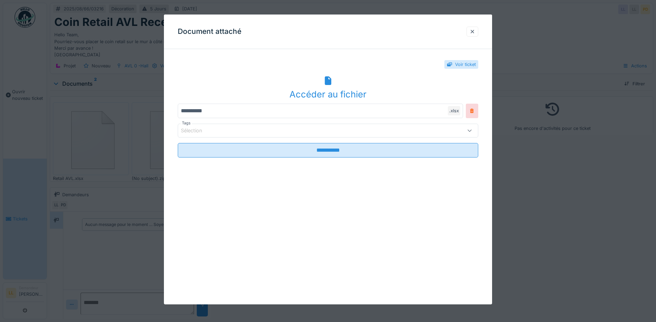 The width and height of the screenshot is (656, 322). Describe the element at coordinates (196, 131) in the screenshot. I see `div: Sélection` at that location.